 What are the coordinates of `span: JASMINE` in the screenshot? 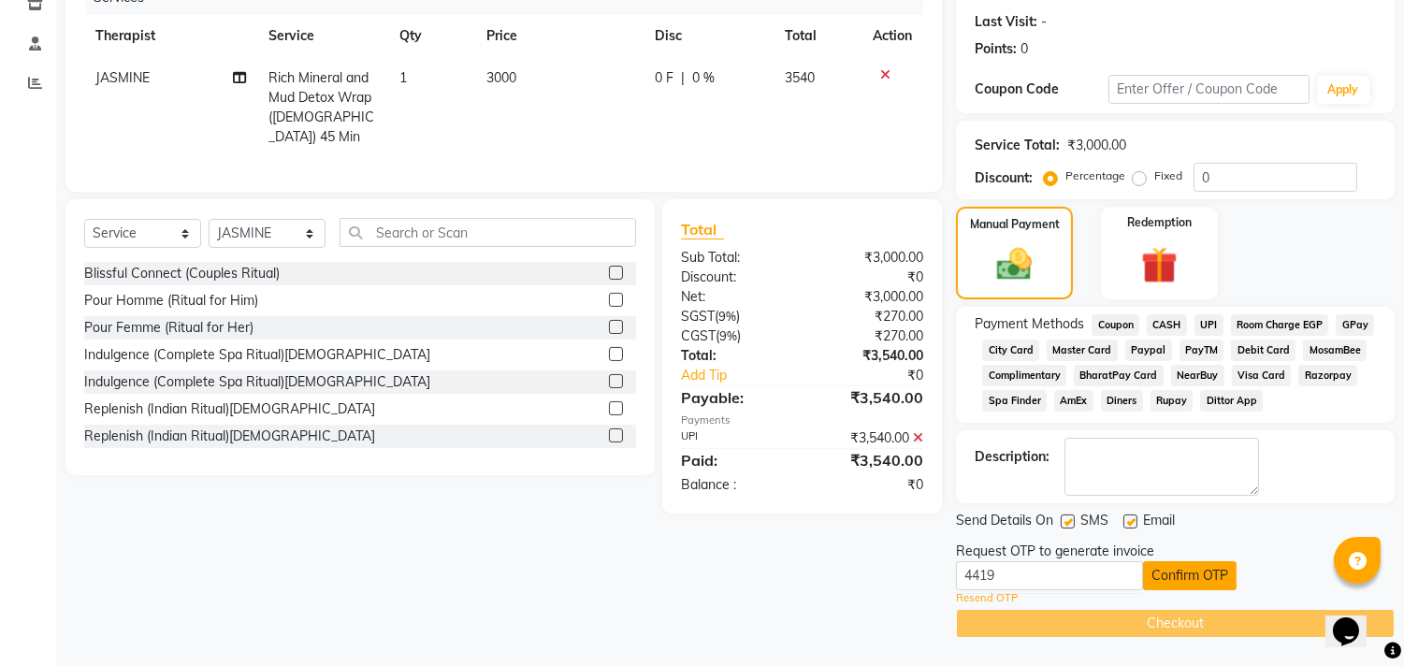 It's located at (123, 78).